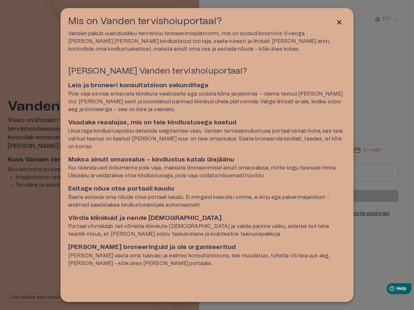 This screenshot has height=310, width=414. What do you see at coordinates (207, 160) in the screenshot?
I see `h6: Maksa ainult omaosalus – kindlustus katab ülejäänu` at bounding box center [207, 160].